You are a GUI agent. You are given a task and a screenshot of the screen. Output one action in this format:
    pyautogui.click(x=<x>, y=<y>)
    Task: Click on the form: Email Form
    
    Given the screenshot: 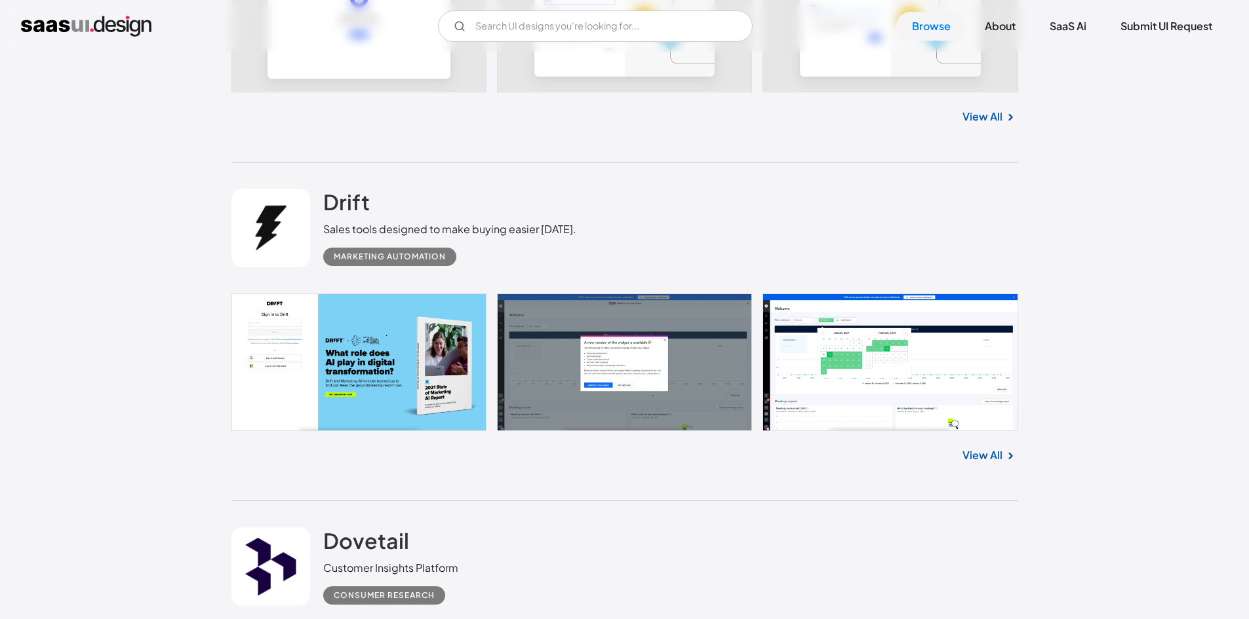 What is the action you would take?
    pyautogui.click(x=595, y=26)
    